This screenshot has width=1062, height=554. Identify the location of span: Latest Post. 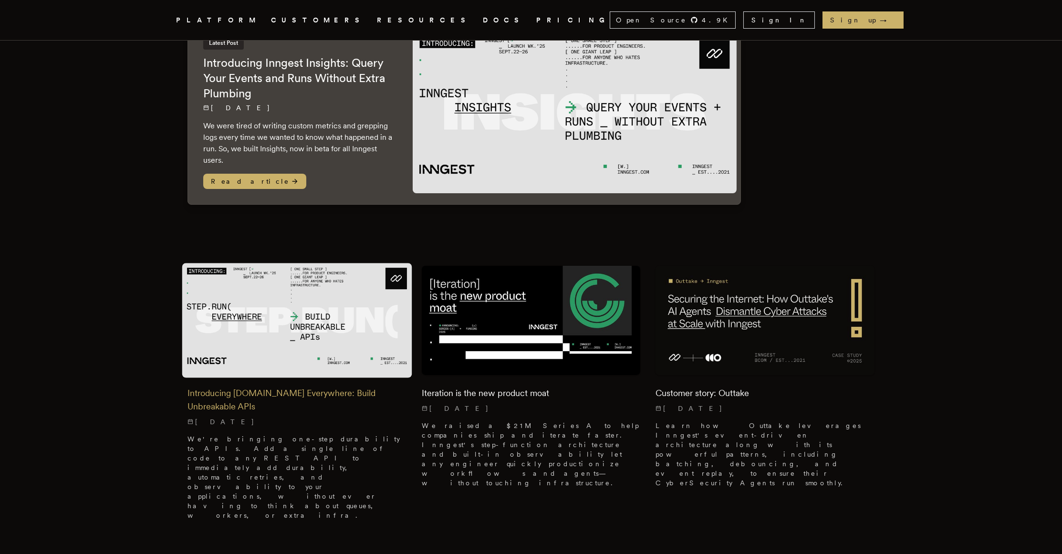
(223, 43).